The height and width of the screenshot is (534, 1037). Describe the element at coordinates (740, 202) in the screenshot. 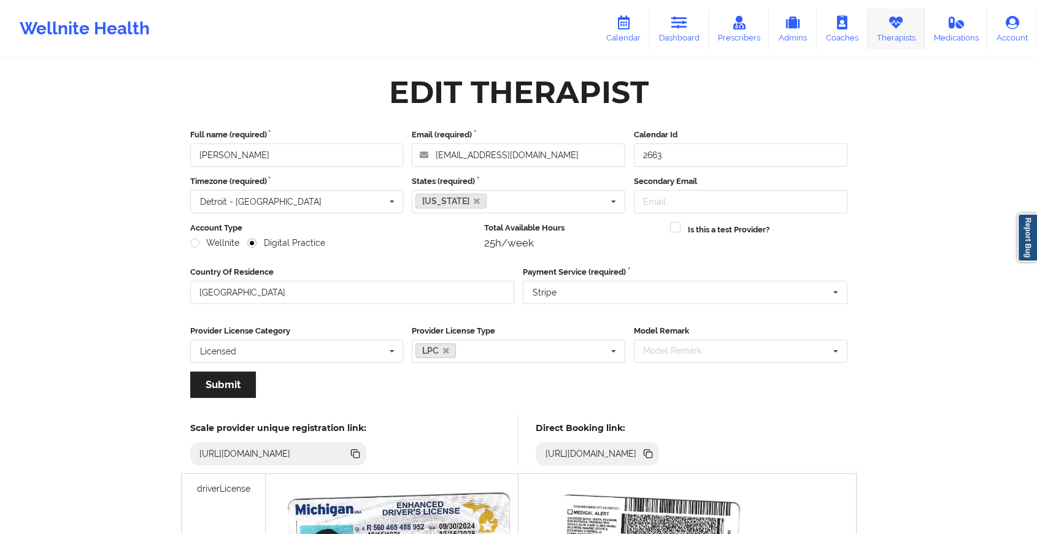

I see `input: Email` at that location.